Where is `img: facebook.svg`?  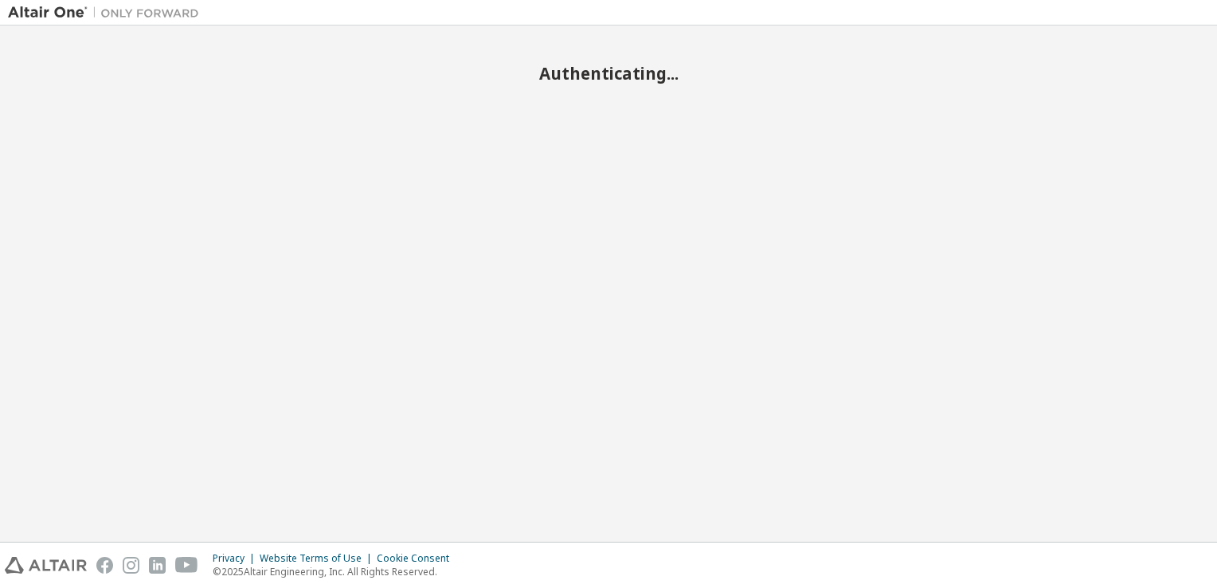
img: facebook.svg is located at coordinates (104, 565).